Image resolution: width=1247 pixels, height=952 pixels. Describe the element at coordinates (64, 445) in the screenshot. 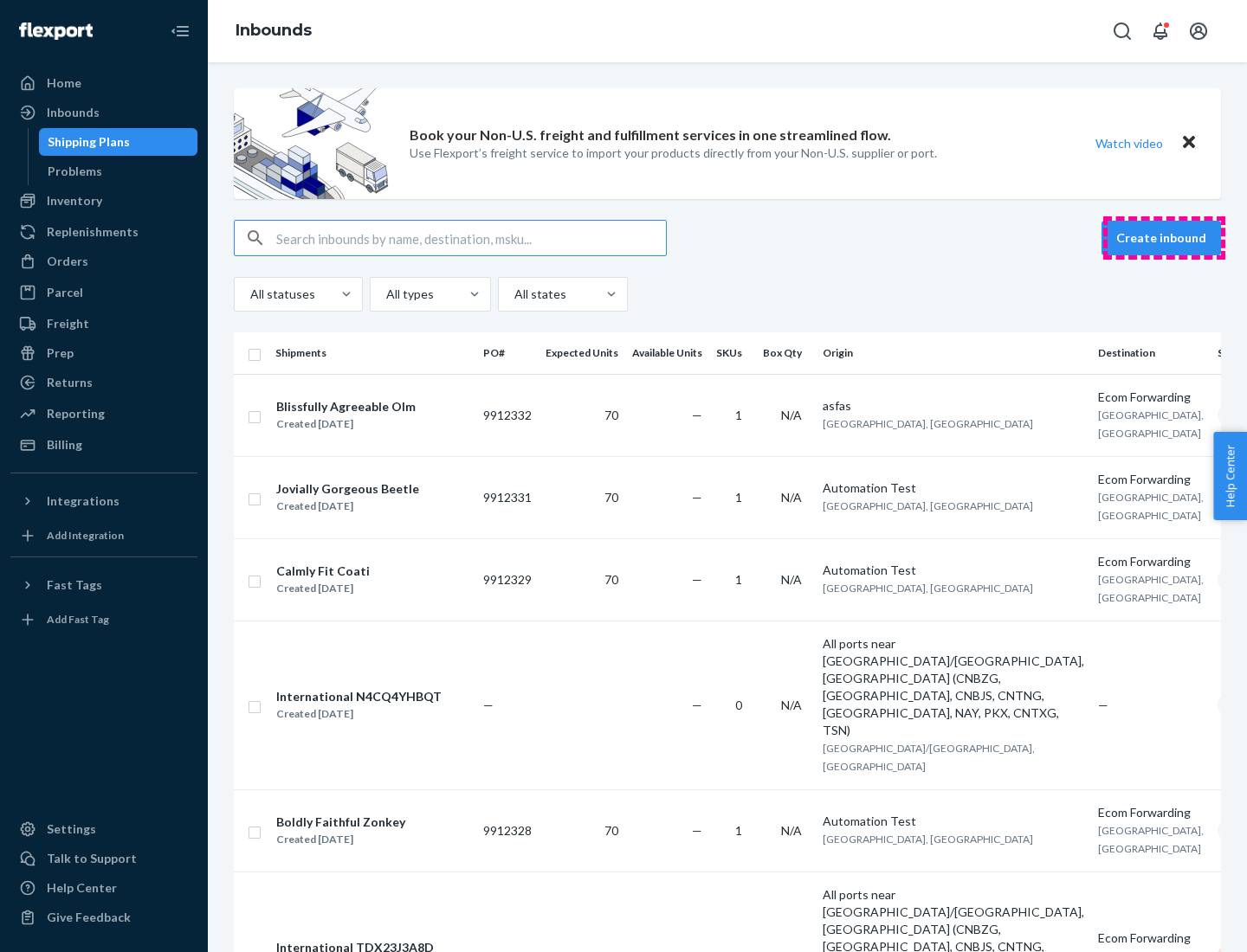

I see `div: Billing` at that location.